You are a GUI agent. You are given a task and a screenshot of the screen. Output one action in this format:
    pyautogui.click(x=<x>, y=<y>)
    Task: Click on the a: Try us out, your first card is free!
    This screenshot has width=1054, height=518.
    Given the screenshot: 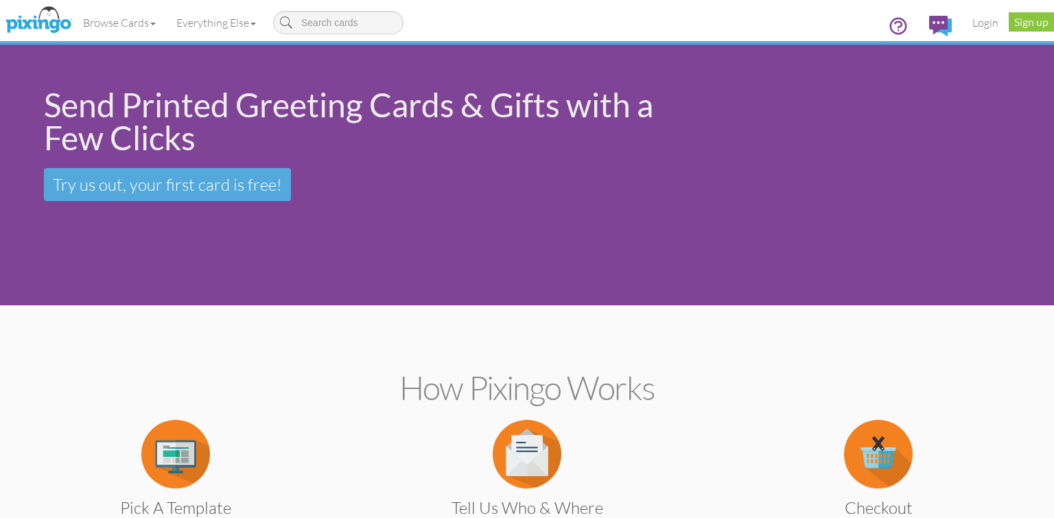 What is the action you would take?
    pyautogui.click(x=167, y=185)
    